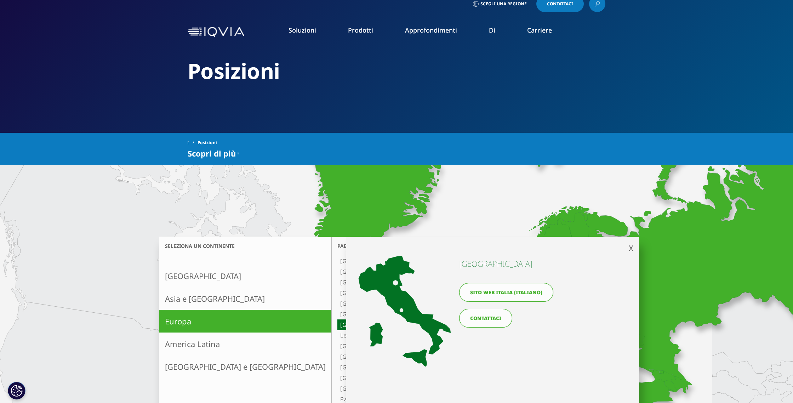 This screenshot has width=793, height=403. Describe the element at coordinates (540, 30) in the screenshot. I see `font: Carriere` at that location.